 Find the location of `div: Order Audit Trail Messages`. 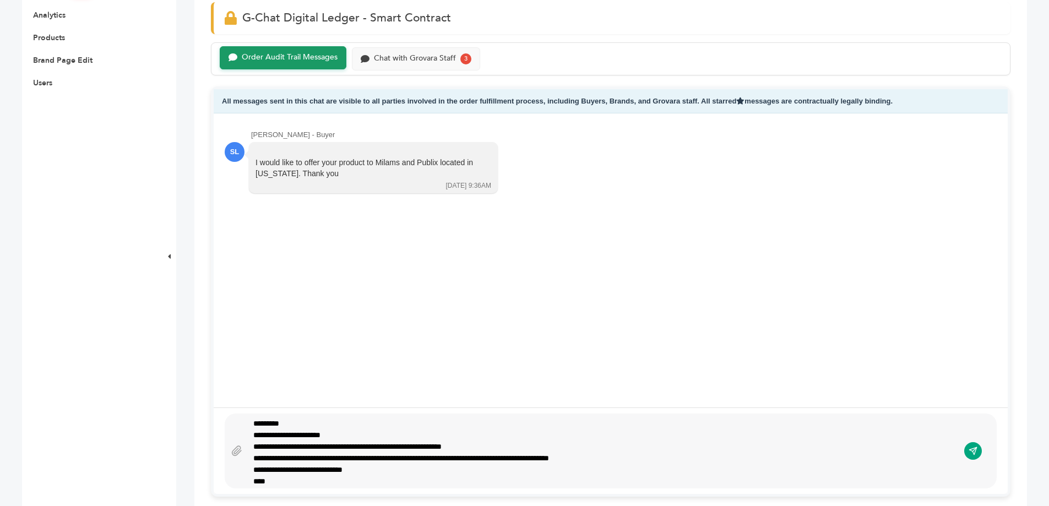

div: Order Audit Trail Messages is located at coordinates (290, 57).